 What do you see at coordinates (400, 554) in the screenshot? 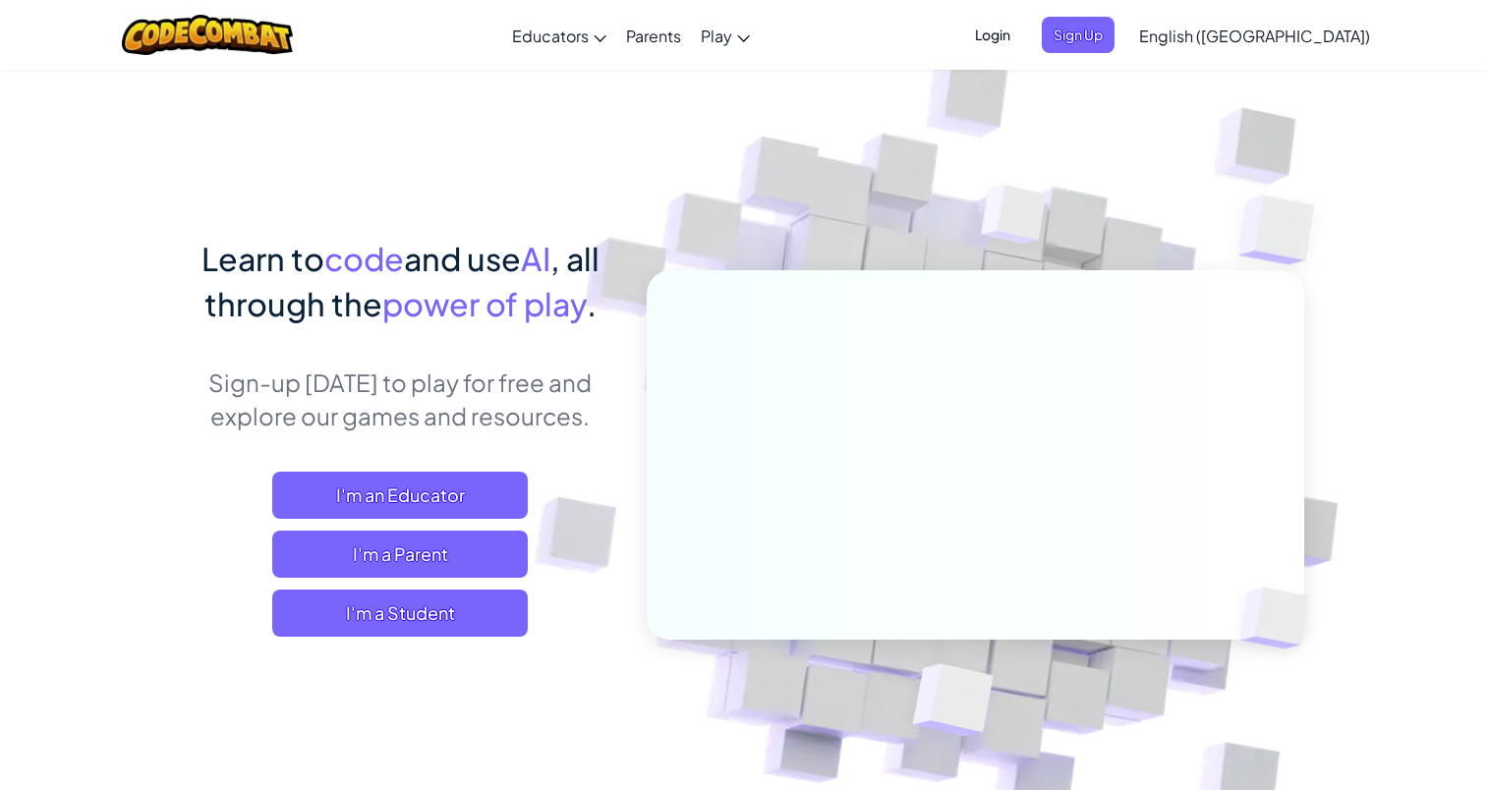
I see `a: I'm a Parent` at bounding box center [400, 554].